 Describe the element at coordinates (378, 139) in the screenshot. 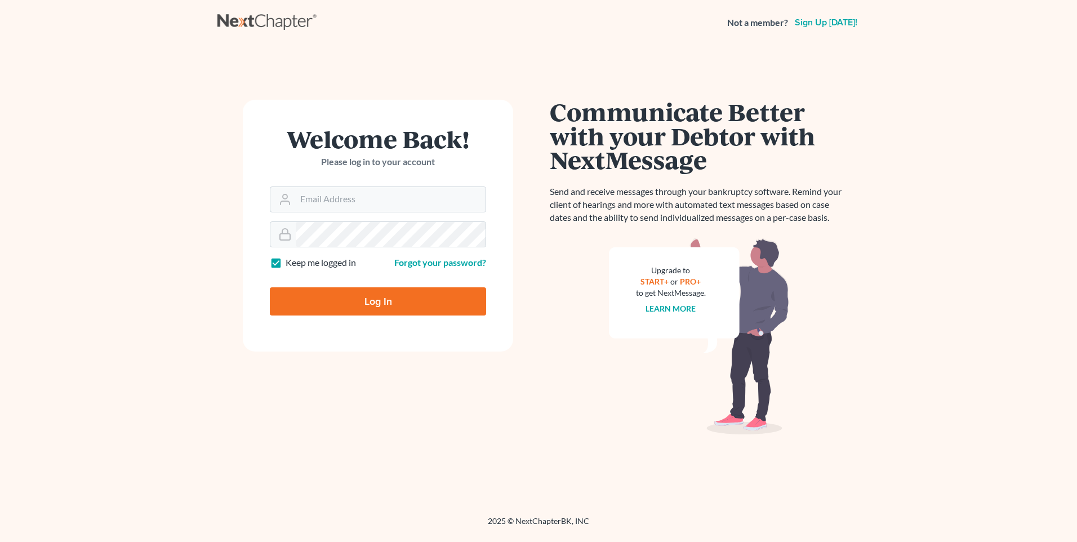

I see `h1: Welcome Back!` at that location.